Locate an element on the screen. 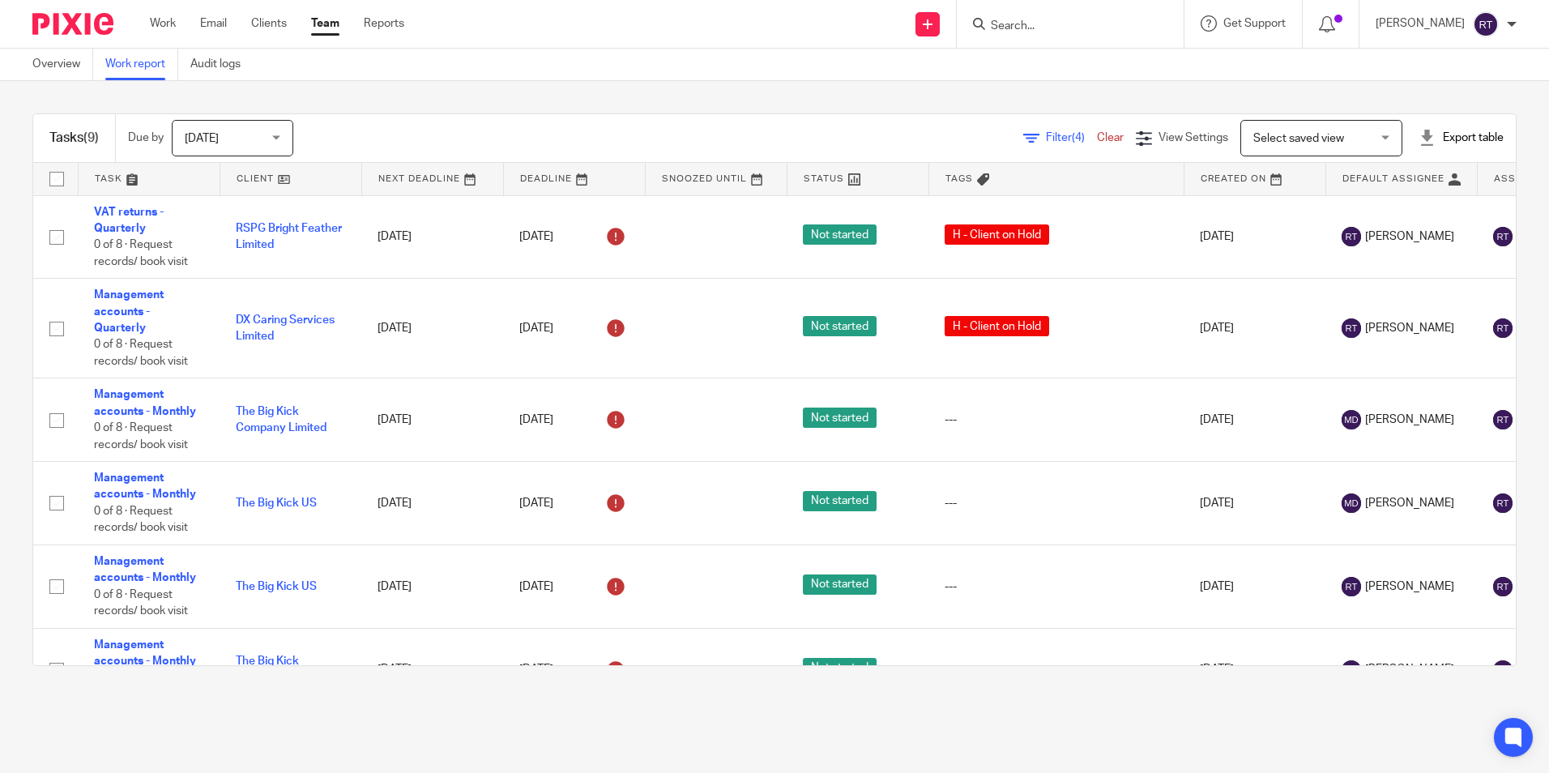  div: Export table is located at coordinates (1460, 138).